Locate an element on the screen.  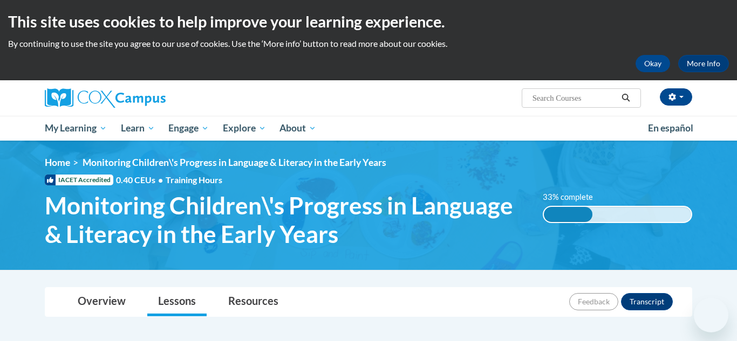
a: More Info is located at coordinates (703, 64).